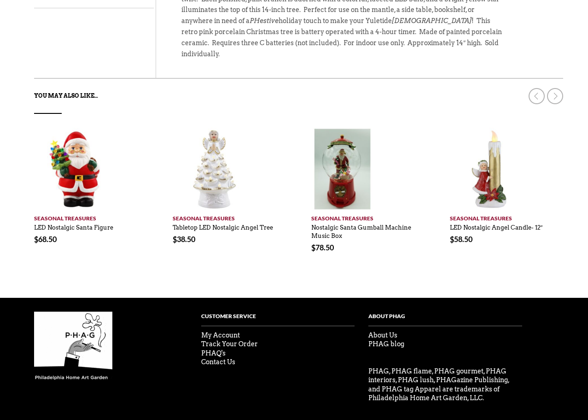 The image size is (588, 420). What do you see at coordinates (322, 247) in the screenshot?
I see `bdi: 78.50` at bounding box center [322, 247].